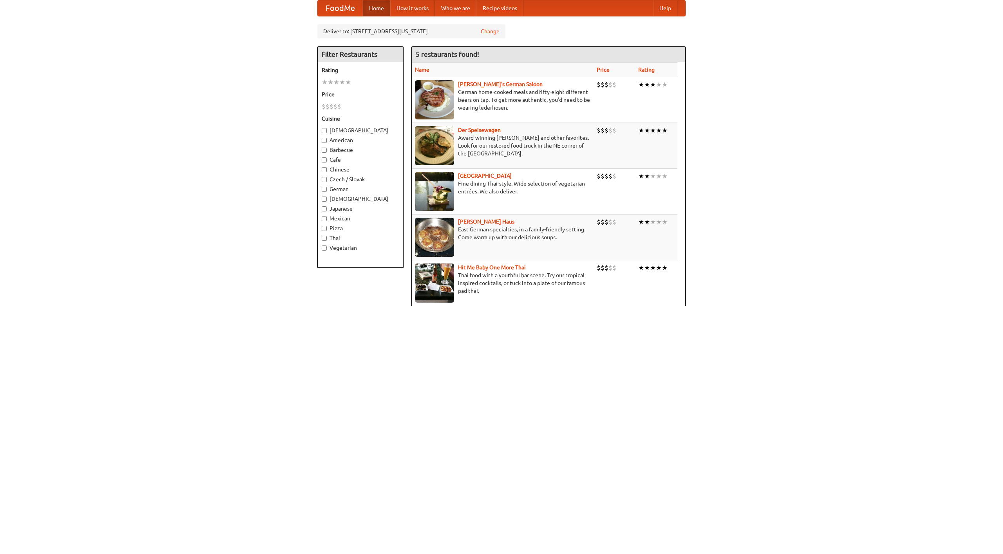 Image resolution: width=1003 pixels, height=554 pixels. What do you see at coordinates (360, 170) in the screenshot?
I see `label: Chinese` at bounding box center [360, 170].